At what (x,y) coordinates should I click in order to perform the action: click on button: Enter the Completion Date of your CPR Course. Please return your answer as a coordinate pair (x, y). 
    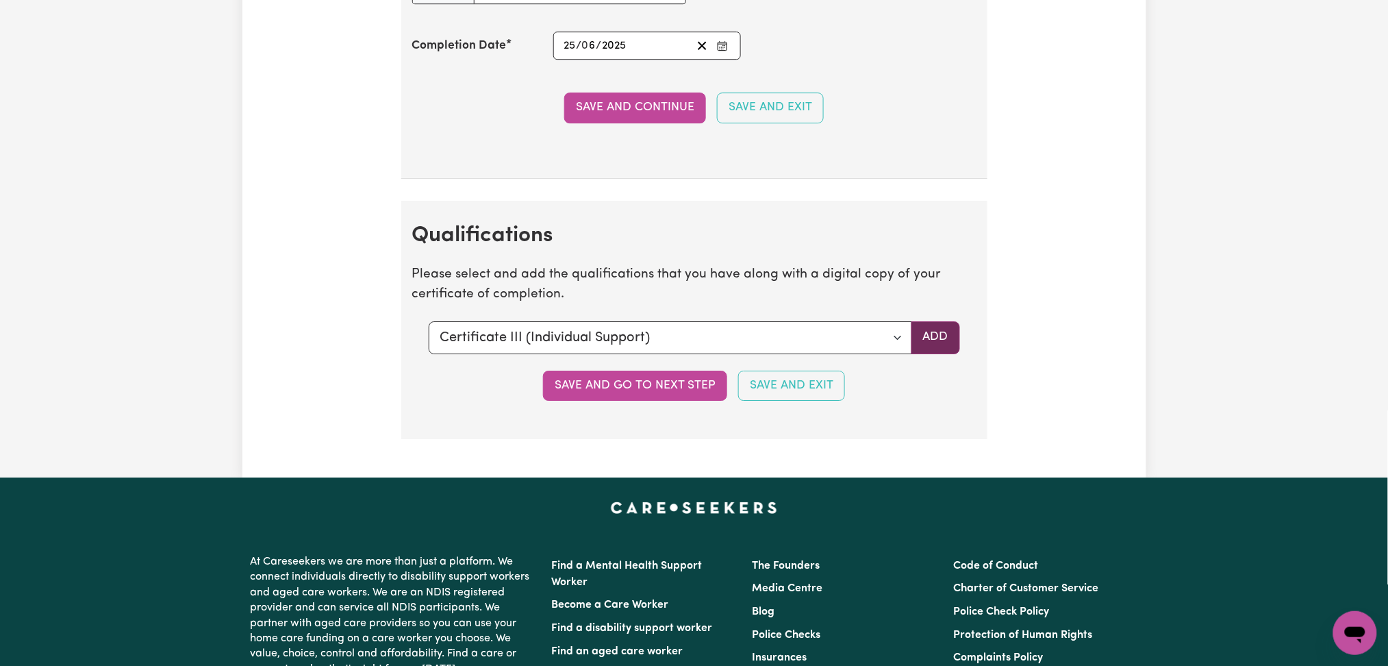
    Looking at the image, I should click on (722, 45).